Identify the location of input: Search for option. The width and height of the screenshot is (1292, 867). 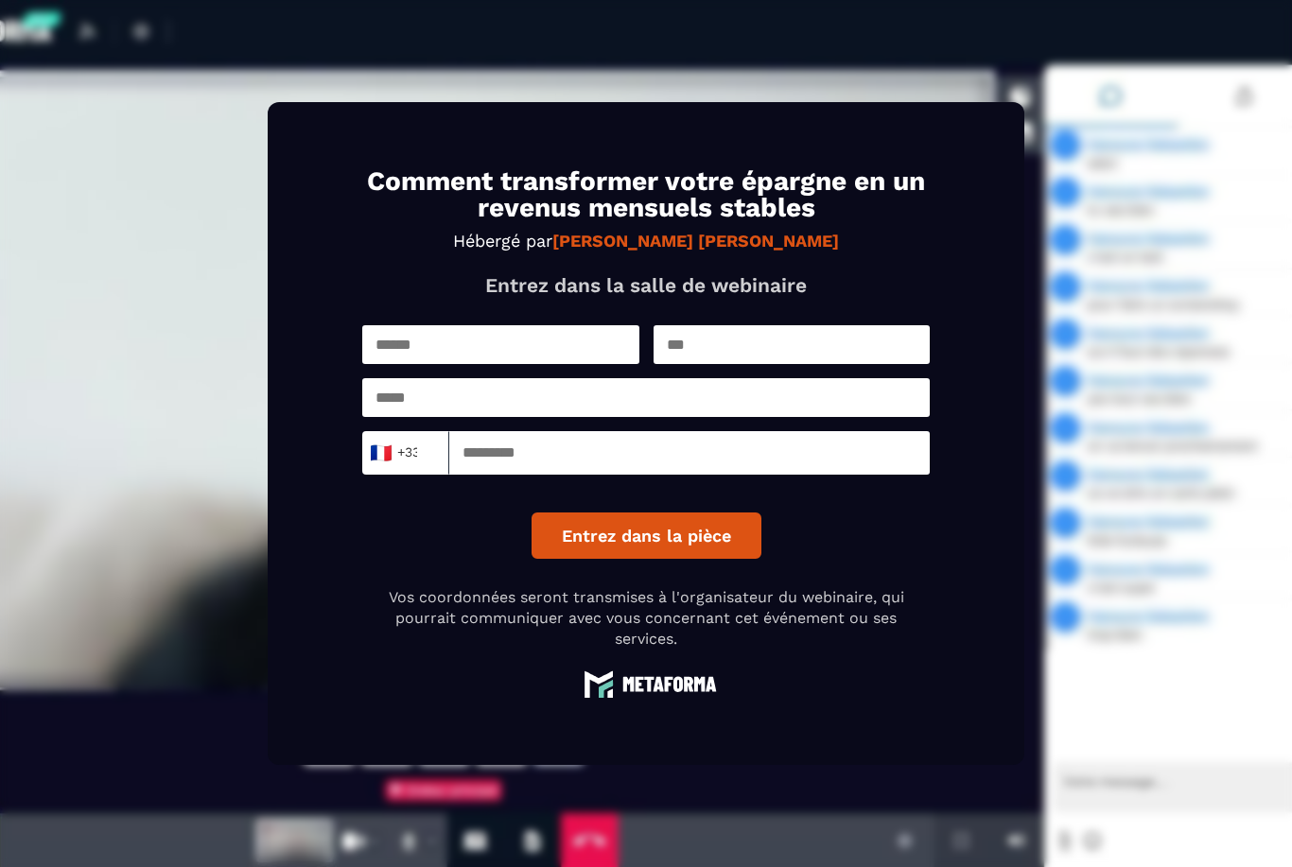
(425, 453).